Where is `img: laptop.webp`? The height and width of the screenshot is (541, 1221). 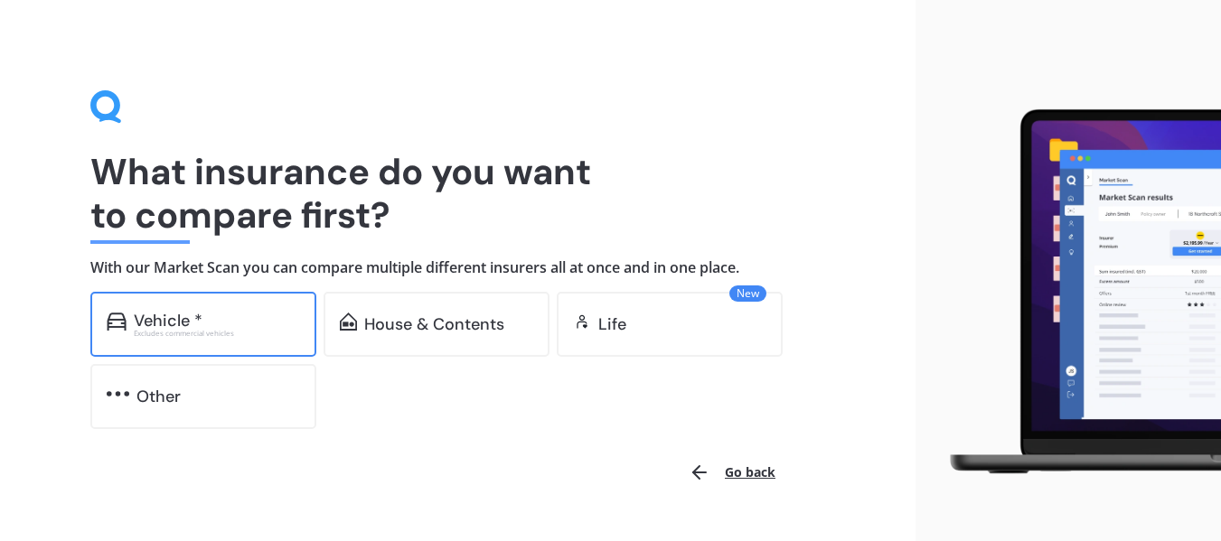
img: laptop.webp is located at coordinates (1076, 292).